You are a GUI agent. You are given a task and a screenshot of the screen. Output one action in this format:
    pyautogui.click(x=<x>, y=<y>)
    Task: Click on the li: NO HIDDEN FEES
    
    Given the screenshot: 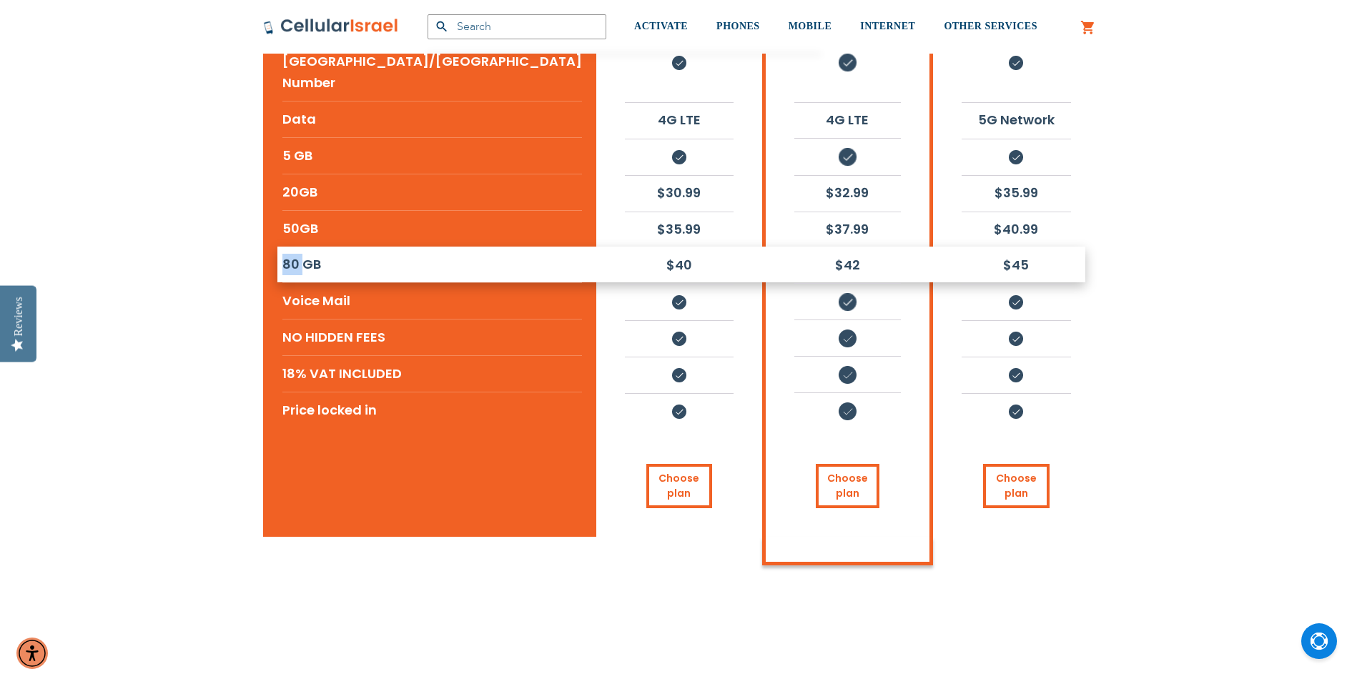 What is the action you would take?
    pyautogui.click(x=432, y=337)
    